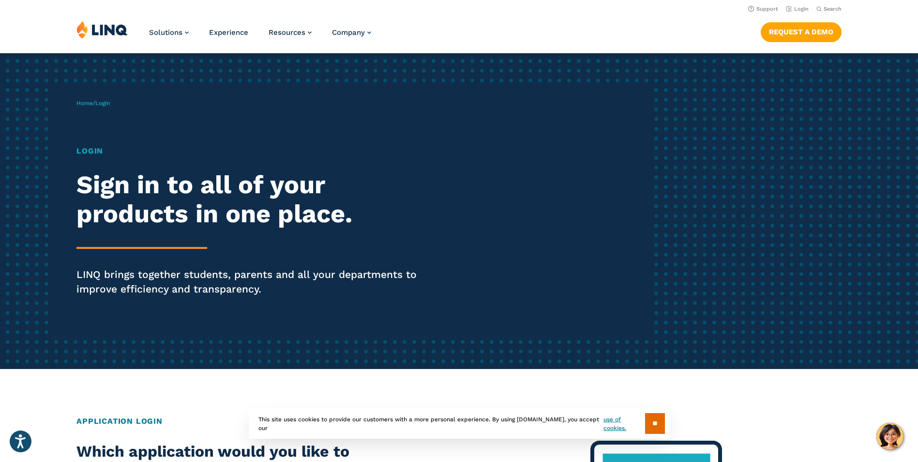 This screenshot has height=462, width=918. Describe the element at coordinates (169, 32) in the screenshot. I see `a: Solutions` at that location.